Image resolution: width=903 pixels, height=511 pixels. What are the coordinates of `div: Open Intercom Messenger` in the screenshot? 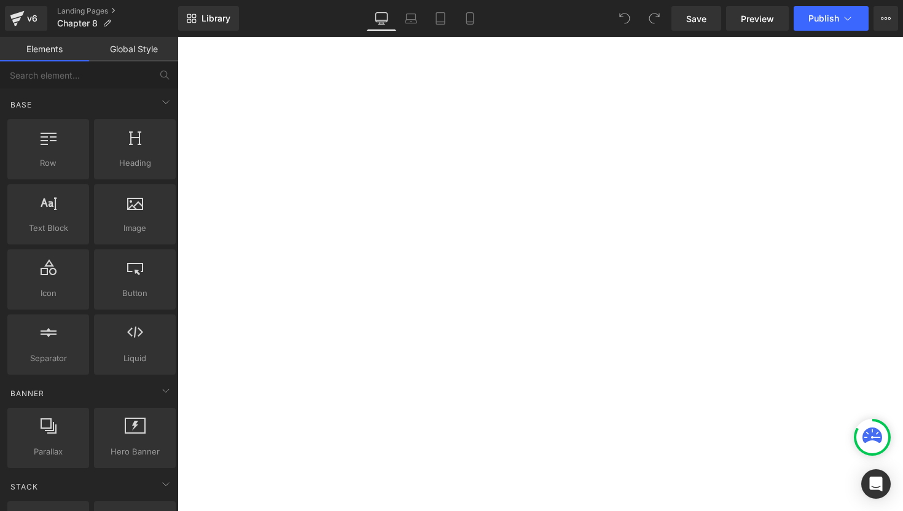 It's located at (876, 484).